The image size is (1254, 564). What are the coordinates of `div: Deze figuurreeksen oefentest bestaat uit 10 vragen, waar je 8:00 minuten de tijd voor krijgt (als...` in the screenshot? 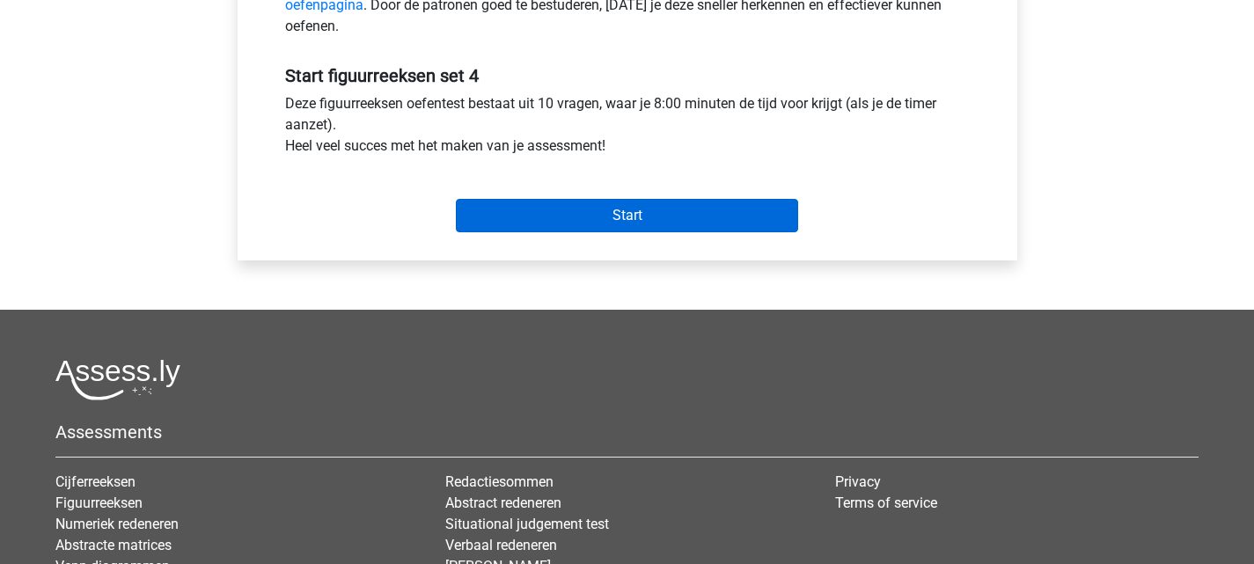 It's located at (627, 128).